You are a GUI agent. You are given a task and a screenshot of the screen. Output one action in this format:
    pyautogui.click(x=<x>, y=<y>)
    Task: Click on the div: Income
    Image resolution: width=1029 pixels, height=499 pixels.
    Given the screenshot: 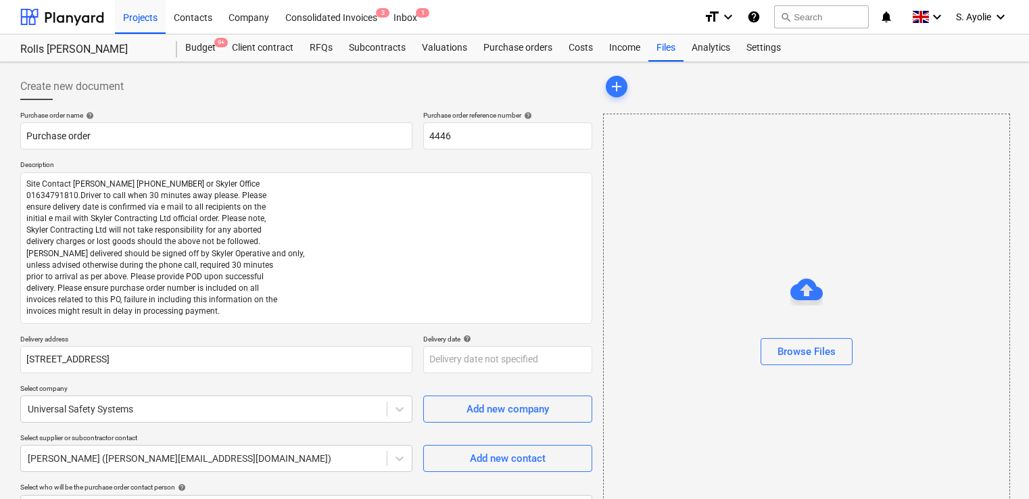 What is the action you would take?
    pyautogui.click(x=624, y=48)
    